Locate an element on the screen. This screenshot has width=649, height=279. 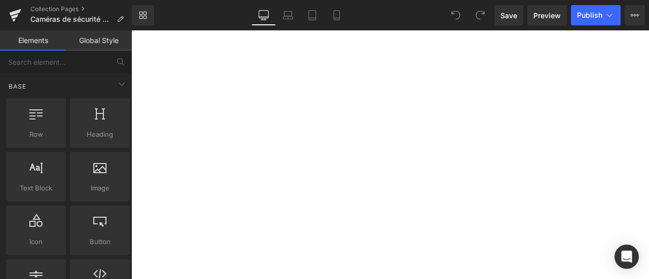
span: Save is located at coordinates (508, 15).